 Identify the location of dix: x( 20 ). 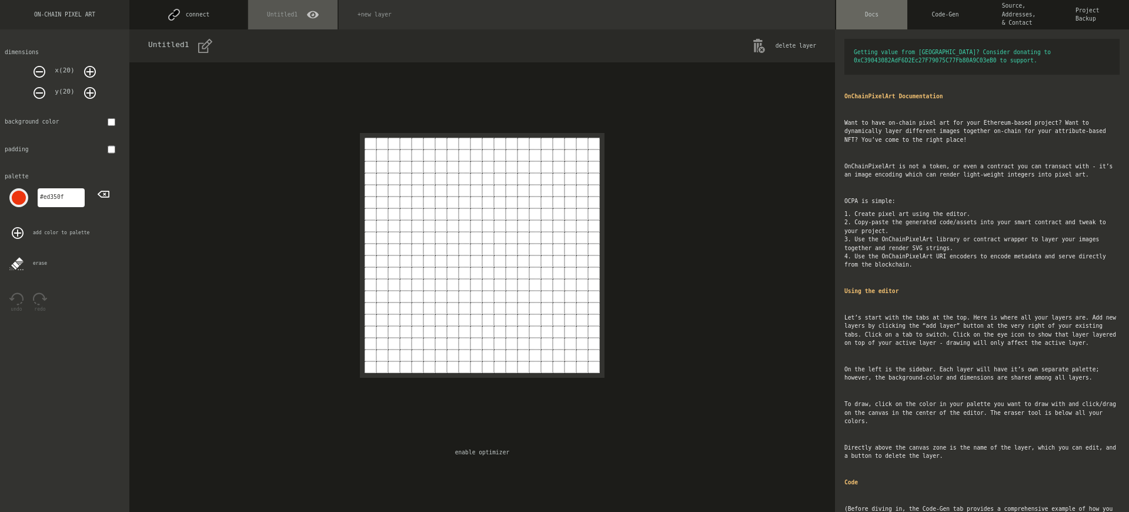
(65, 72).